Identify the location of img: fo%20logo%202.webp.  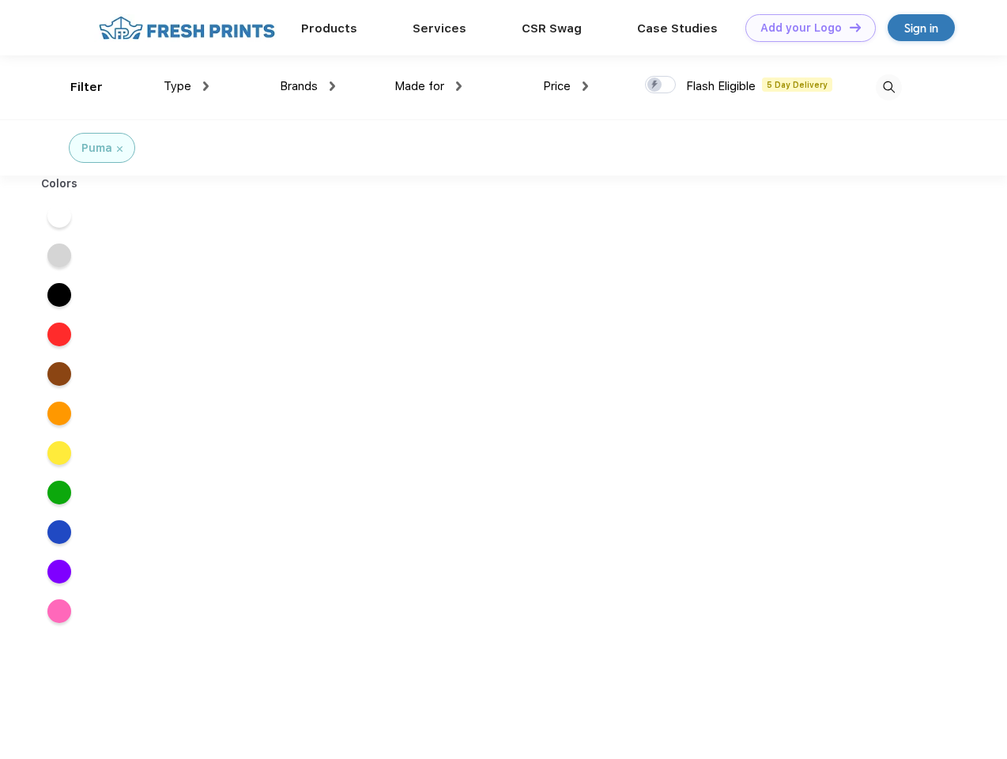
(187, 28).